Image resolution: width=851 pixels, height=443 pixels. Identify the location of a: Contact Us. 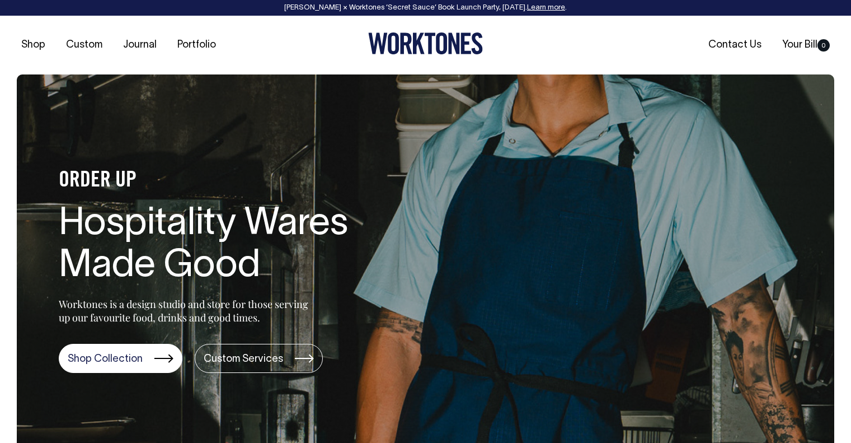
(735, 45).